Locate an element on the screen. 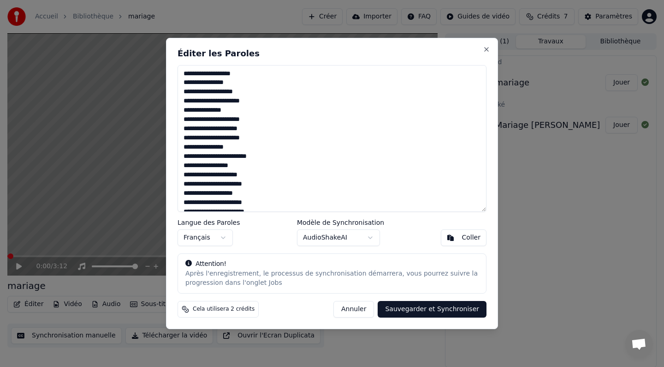 The image size is (664, 367). div: Coller is located at coordinates (471, 238).